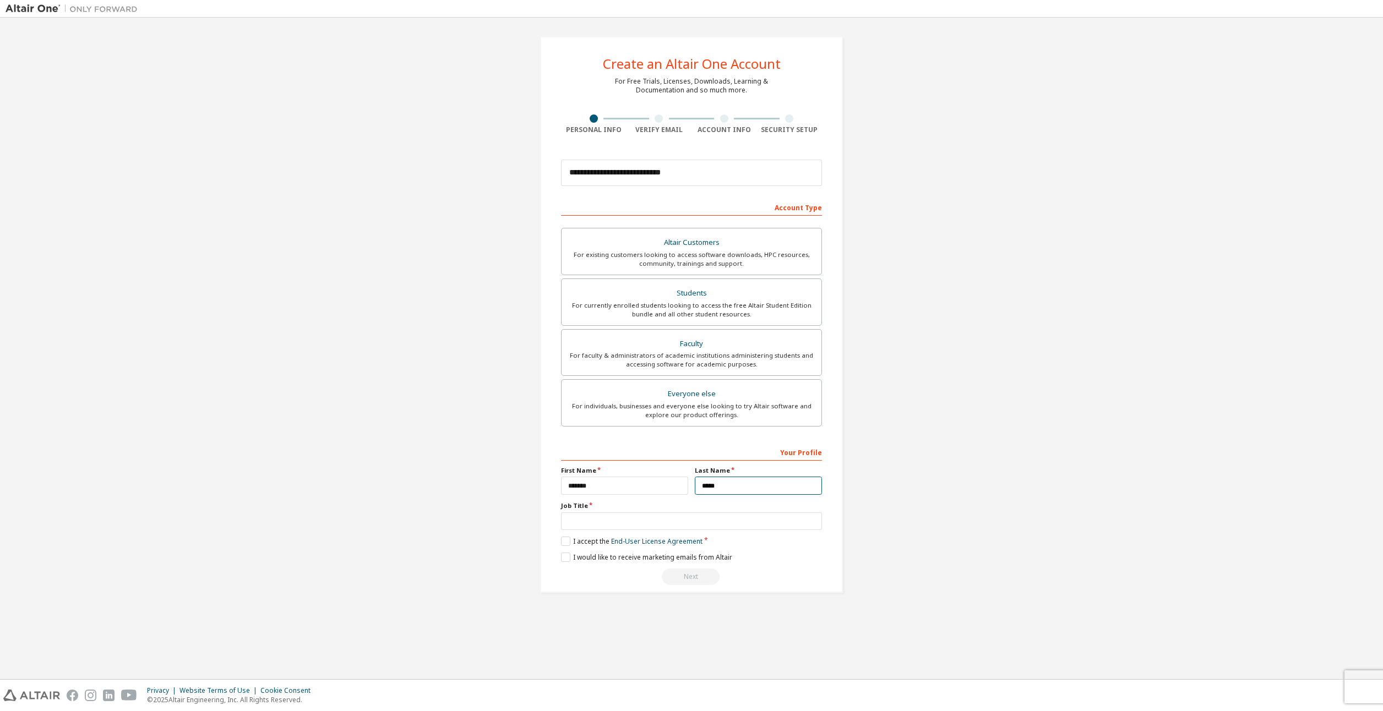  I want to click on img: youtube.svg, so click(129, 695).